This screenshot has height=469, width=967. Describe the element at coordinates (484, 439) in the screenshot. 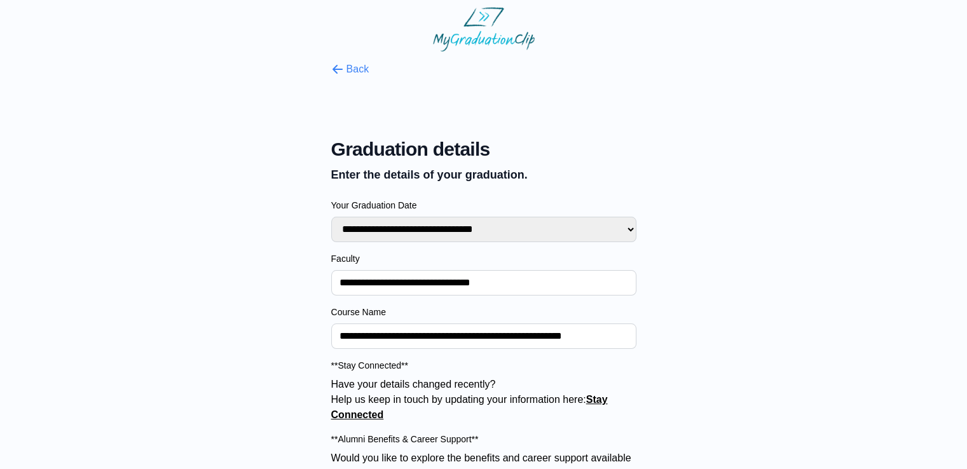

I see `label: **Alumni Benefits & Career Support**` at that location.